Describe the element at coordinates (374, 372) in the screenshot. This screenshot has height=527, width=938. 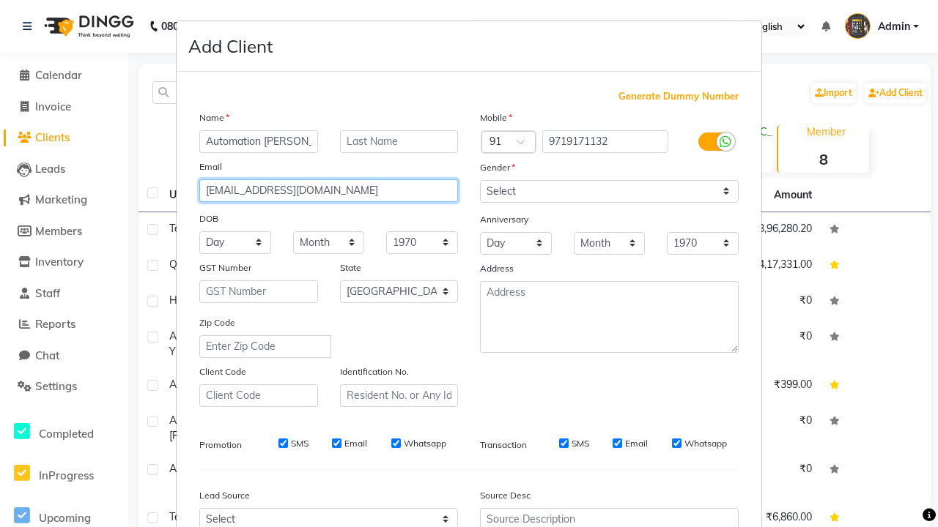
I see `label: Identification No.` at that location.